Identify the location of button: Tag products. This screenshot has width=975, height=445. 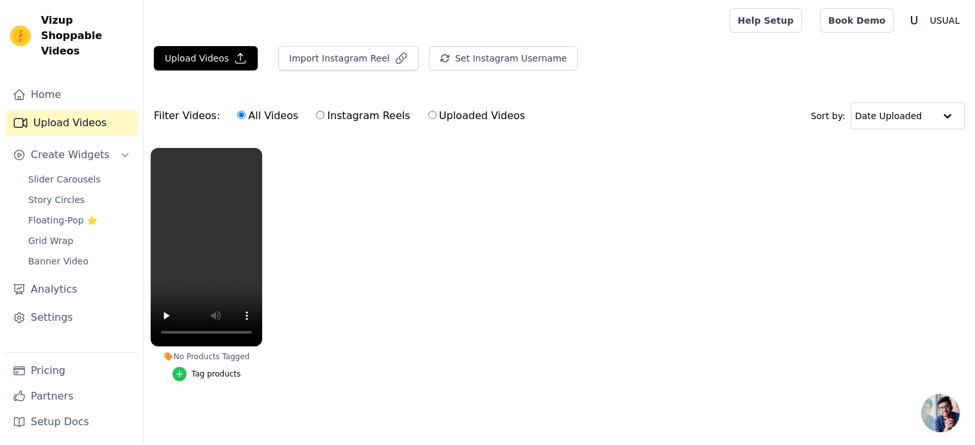
(206, 374).